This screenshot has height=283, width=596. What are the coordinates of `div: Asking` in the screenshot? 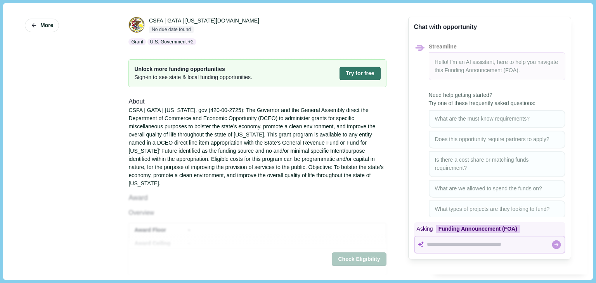 It's located at (490, 229).